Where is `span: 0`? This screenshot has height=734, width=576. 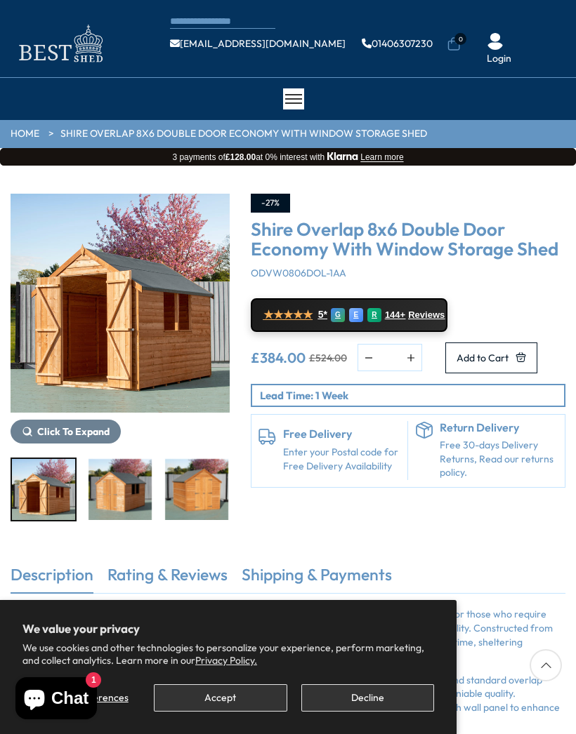
span: 0 is located at coordinates (460, 39).